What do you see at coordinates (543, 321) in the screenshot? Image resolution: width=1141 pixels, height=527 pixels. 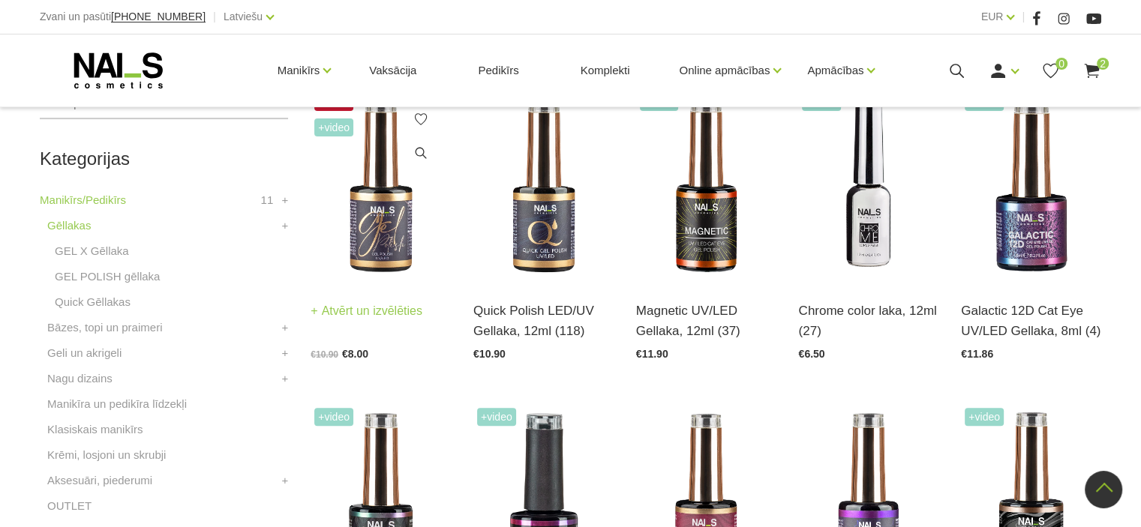 I see `a: Quick Polish LED/UV Gellaka, 12ml (118)` at bounding box center [543, 321].